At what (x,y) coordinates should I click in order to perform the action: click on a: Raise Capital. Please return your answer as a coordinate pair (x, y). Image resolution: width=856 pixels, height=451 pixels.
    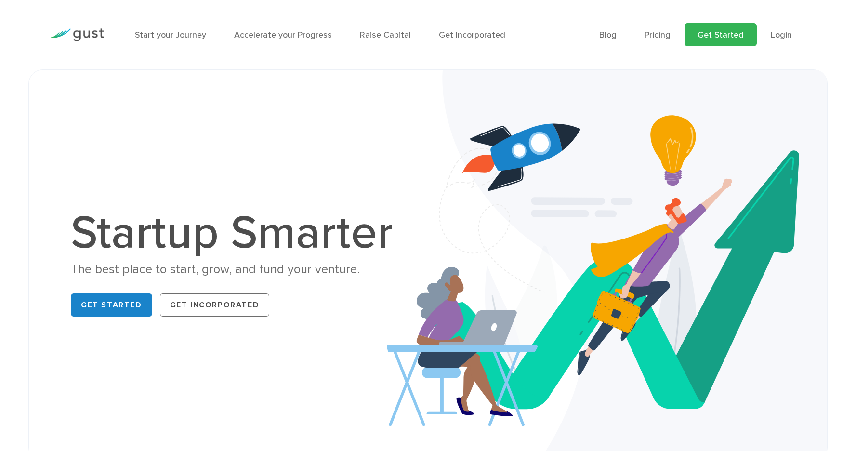
    Looking at the image, I should click on (385, 35).